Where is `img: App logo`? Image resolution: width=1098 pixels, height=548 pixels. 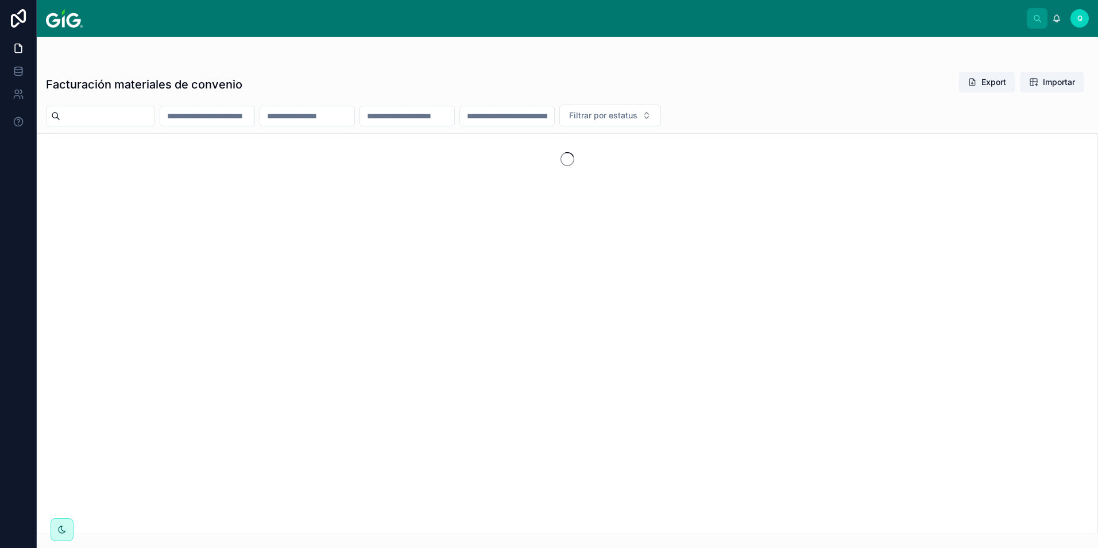 img: App logo is located at coordinates (64, 18).